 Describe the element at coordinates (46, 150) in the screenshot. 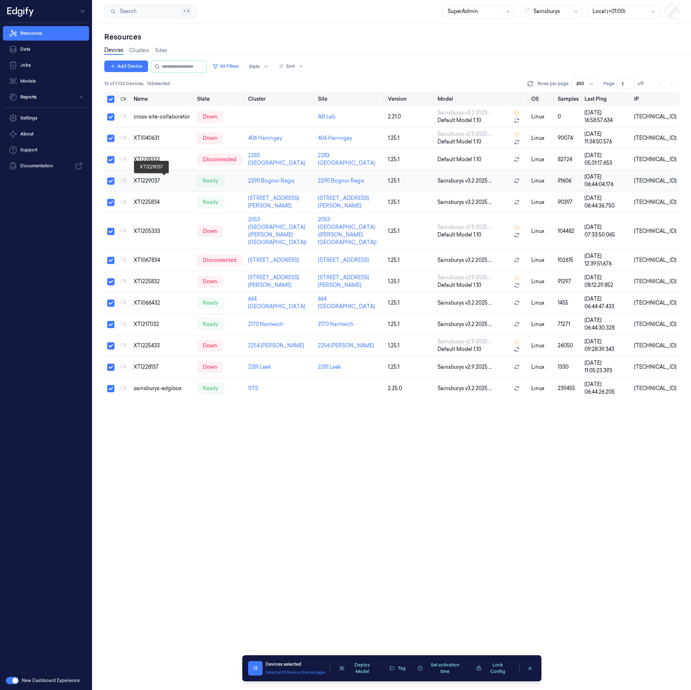

I see `a: Support` at that location.